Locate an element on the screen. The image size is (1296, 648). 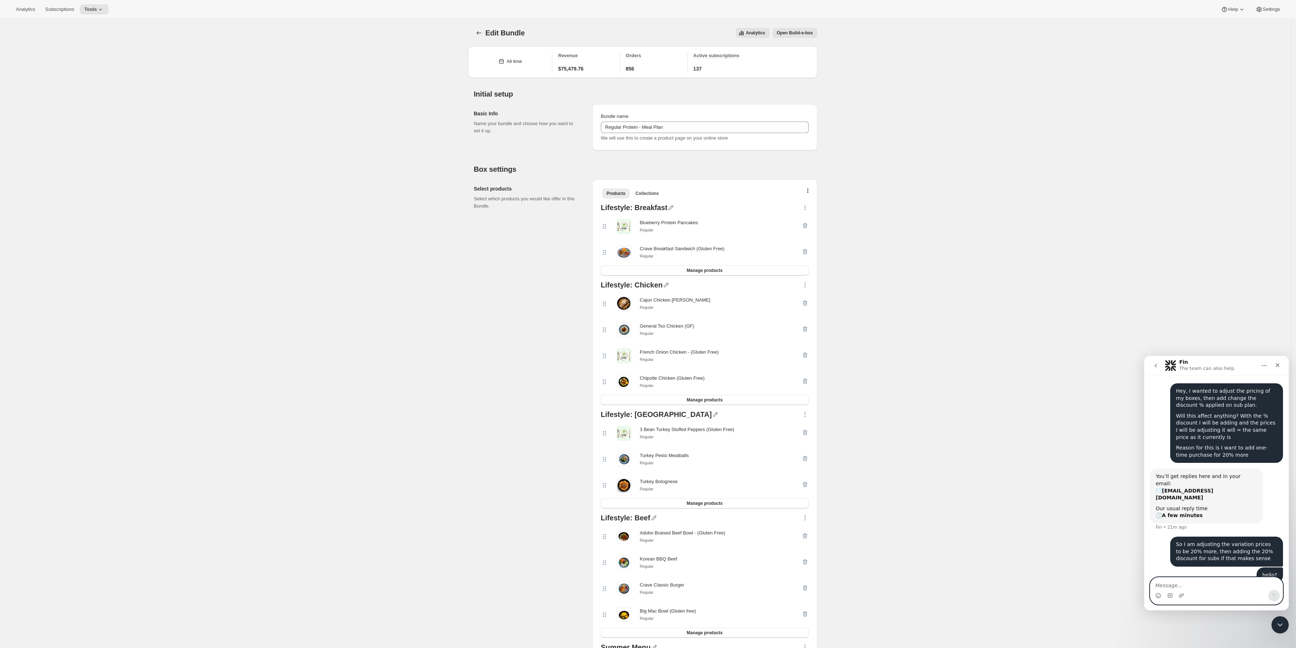
button: Gif picker is located at coordinates (26, 240).